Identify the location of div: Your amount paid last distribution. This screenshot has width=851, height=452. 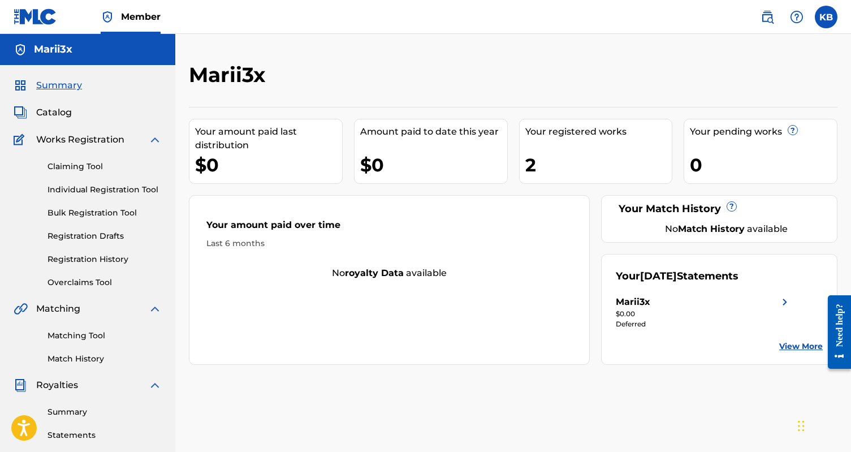
(269, 139).